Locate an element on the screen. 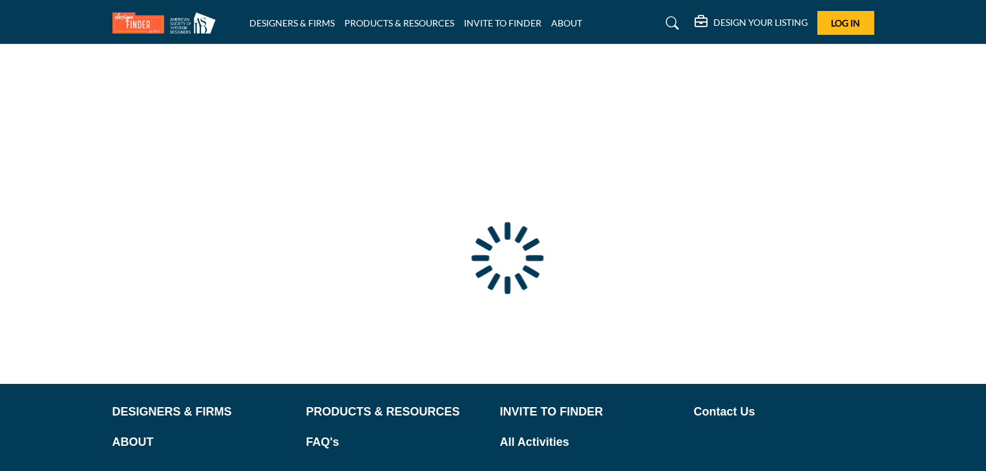 Image resolution: width=986 pixels, height=471 pixels. a: Search is located at coordinates (670, 23).